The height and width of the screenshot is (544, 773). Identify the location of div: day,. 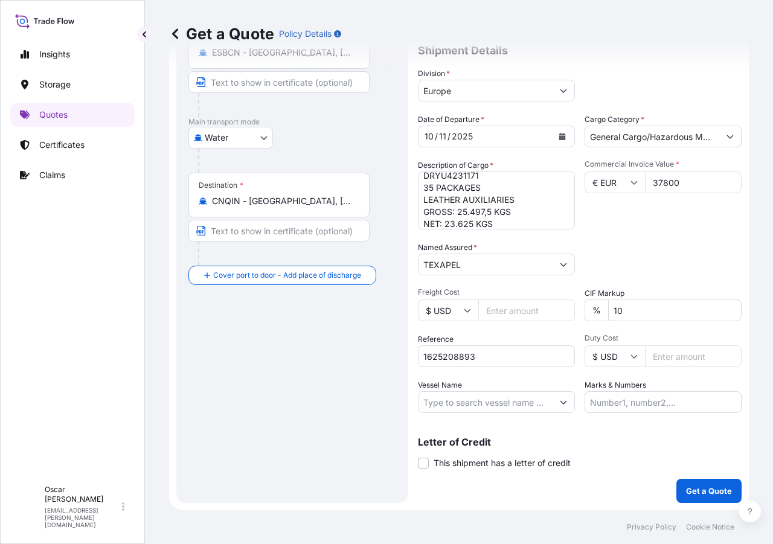
(443, 137).